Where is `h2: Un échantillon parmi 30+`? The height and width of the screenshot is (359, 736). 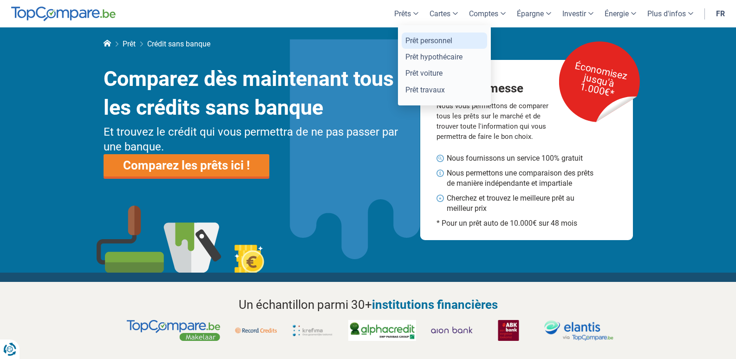
h2: Un échantillon parmi 30+ is located at coordinates (368, 305).